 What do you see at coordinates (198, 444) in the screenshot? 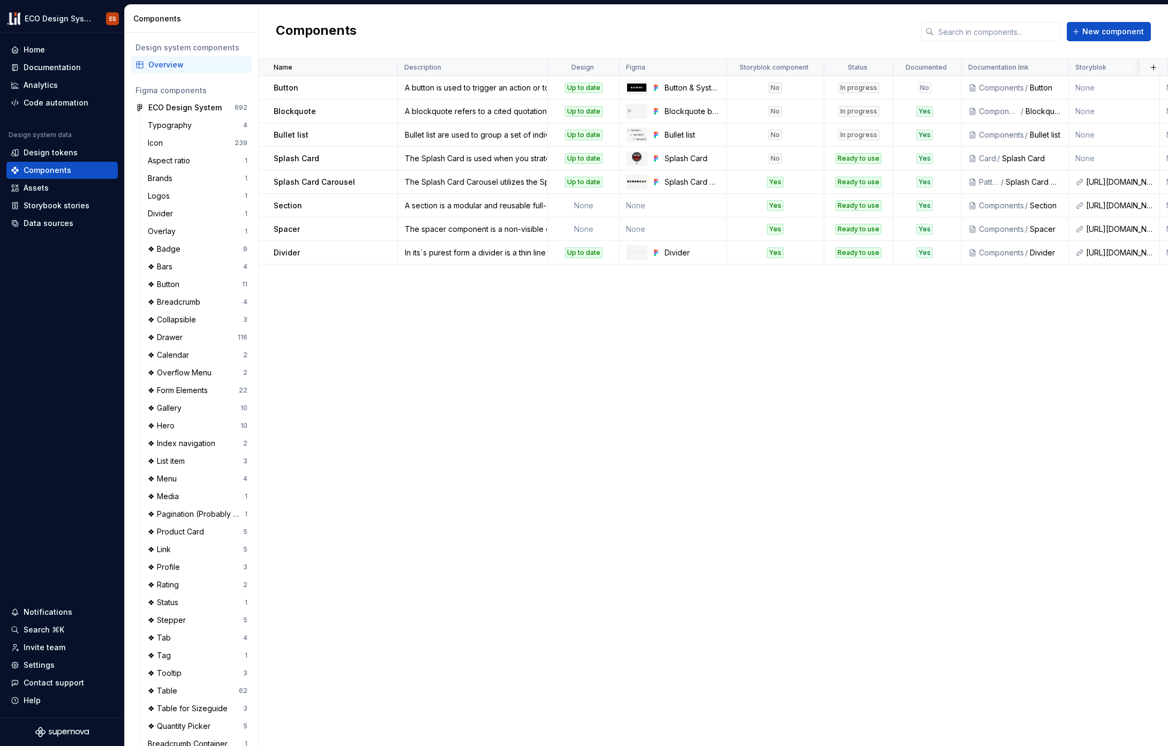
I see `a: ❖ Index navigation2` at bounding box center [198, 444].